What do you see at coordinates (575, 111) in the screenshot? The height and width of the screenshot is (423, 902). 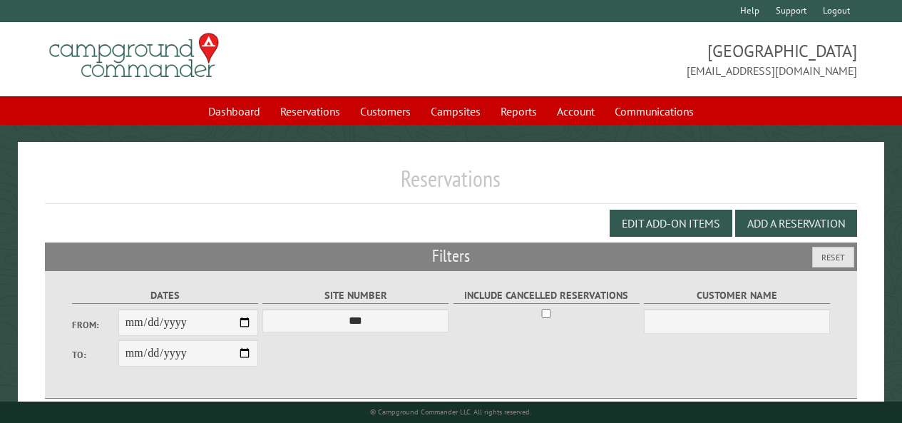 I see `a: Account` at bounding box center [575, 111].